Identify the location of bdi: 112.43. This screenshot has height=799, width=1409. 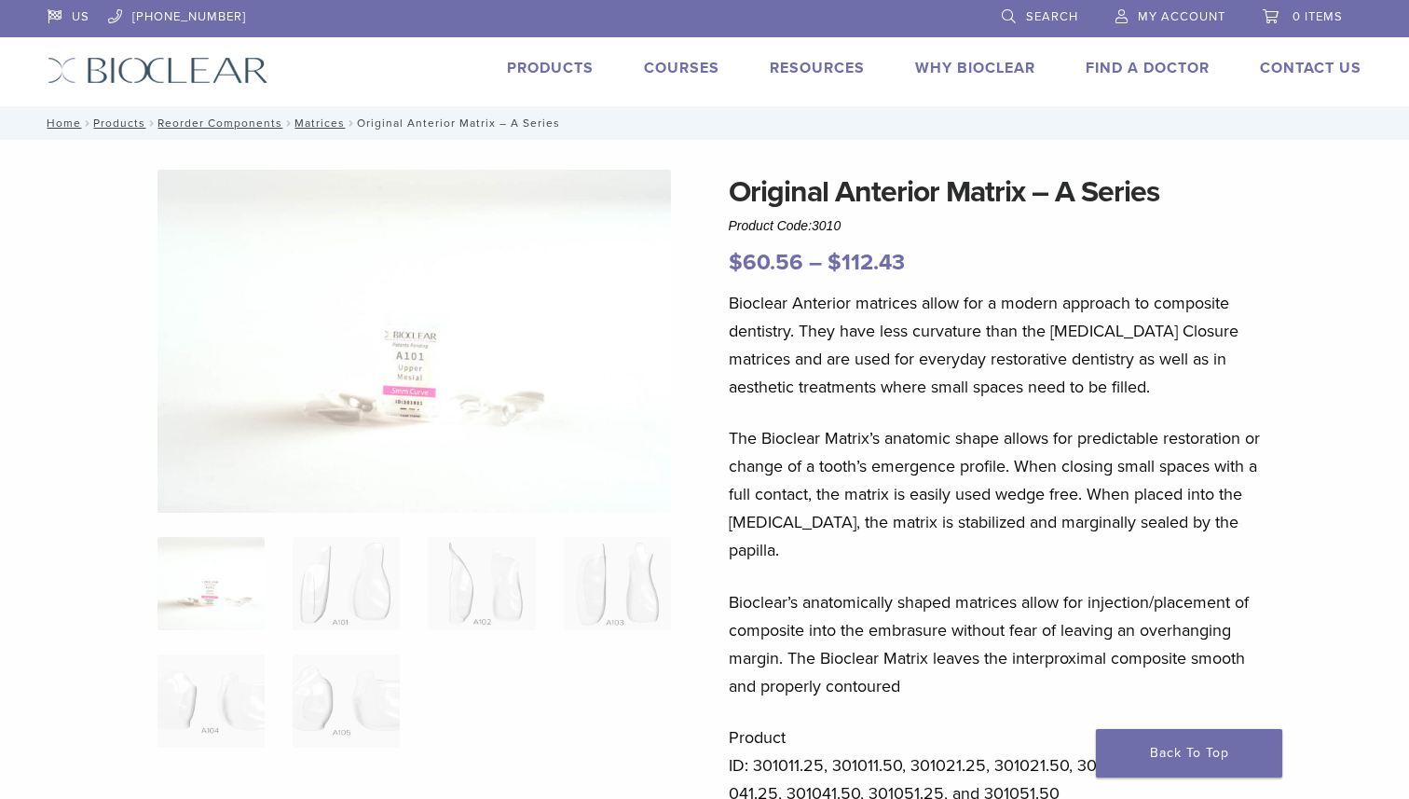
(866, 262).